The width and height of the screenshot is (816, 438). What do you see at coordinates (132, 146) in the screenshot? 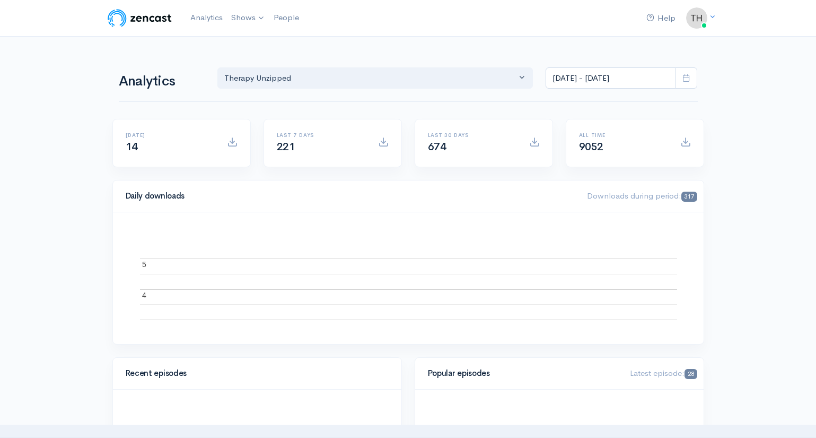
I see `span: 14` at bounding box center [132, 146].